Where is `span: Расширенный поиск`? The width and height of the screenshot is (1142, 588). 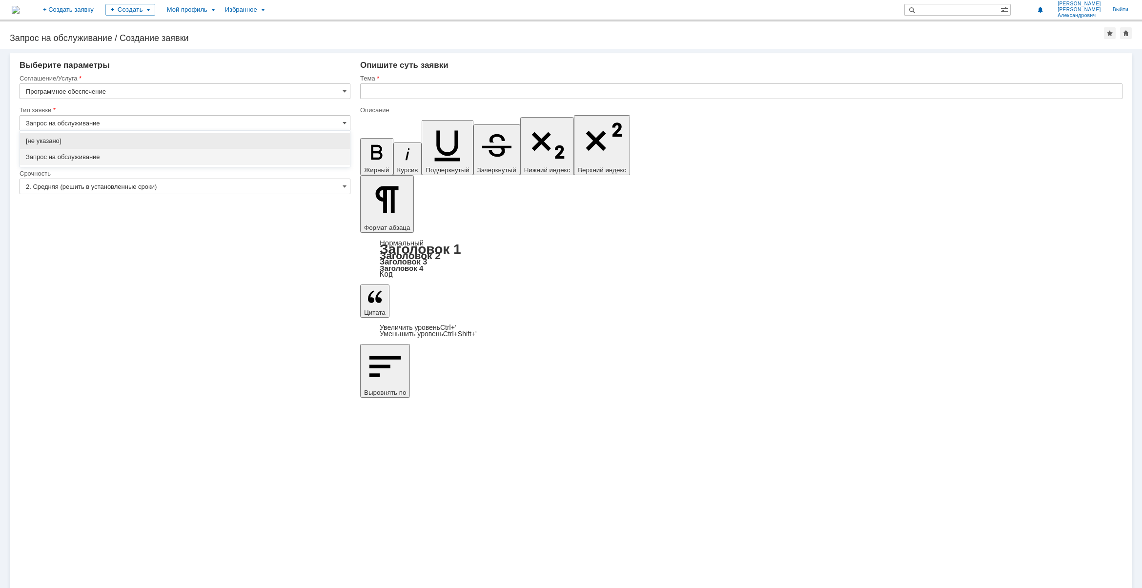
span: Расширенный поиск is located at coordinates (1005, 9).